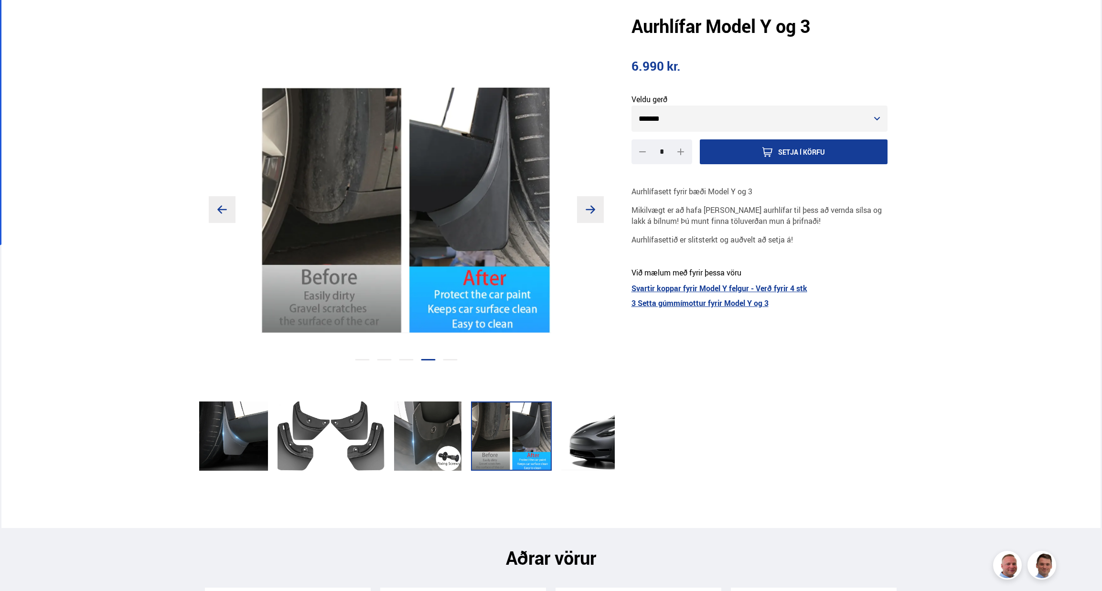 The image size is (1102, 591). I want to click on span: Go to slide 5, so click(450, 360).